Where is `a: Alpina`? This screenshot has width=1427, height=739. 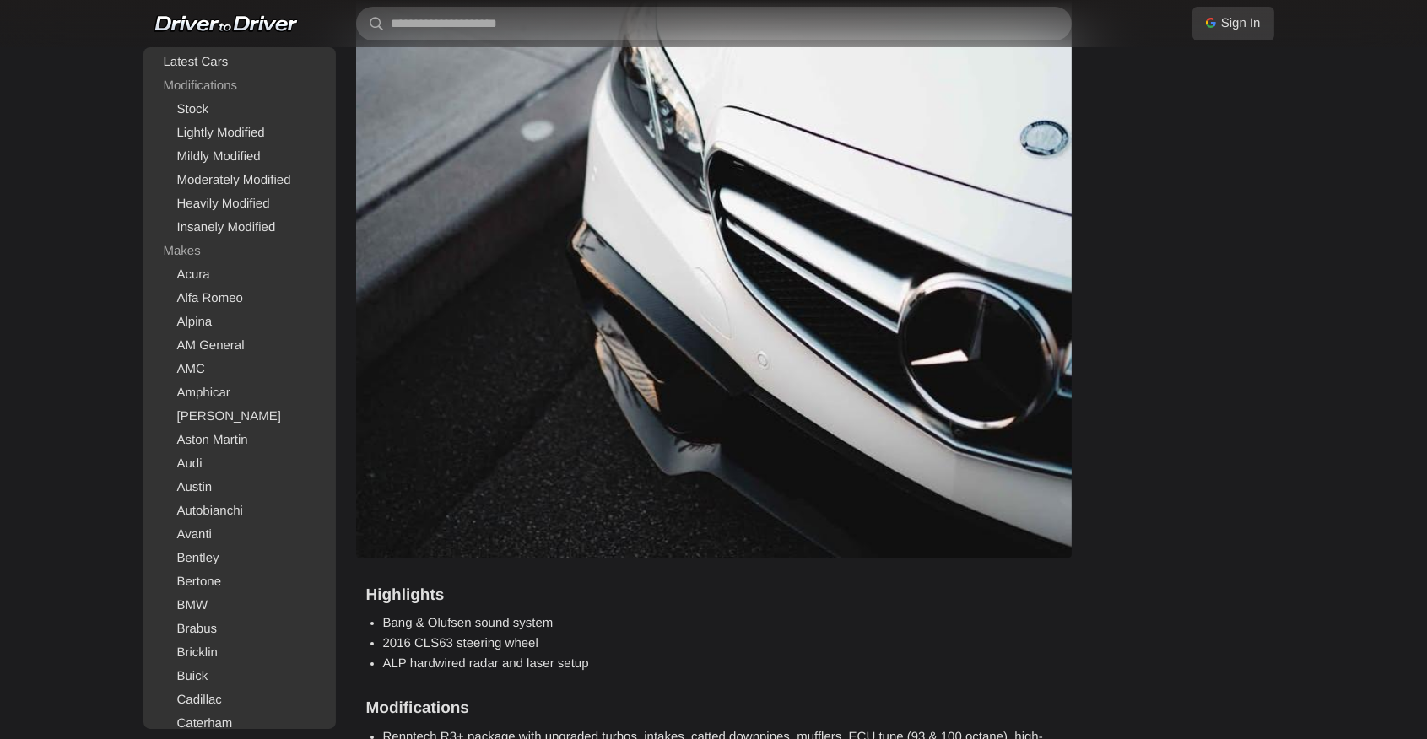 a: Alpina is located at coordinates (240, 322).